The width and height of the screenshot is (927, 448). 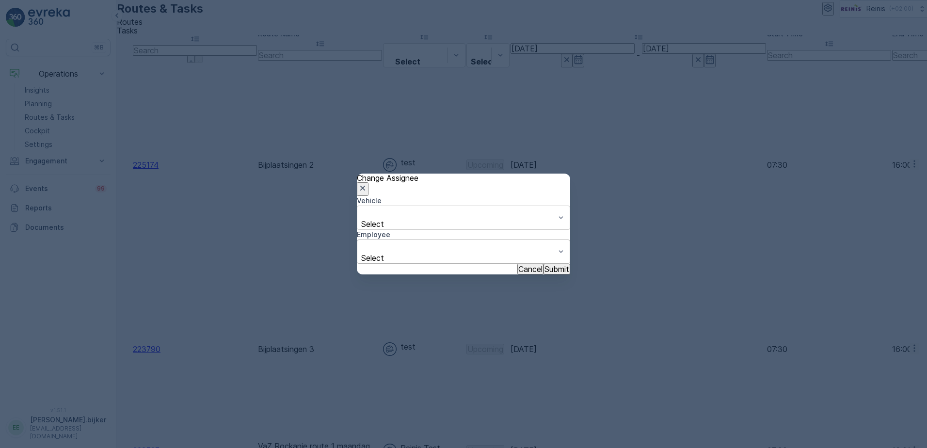 I want to click on p: Cancel, so click(x=530, y=269).